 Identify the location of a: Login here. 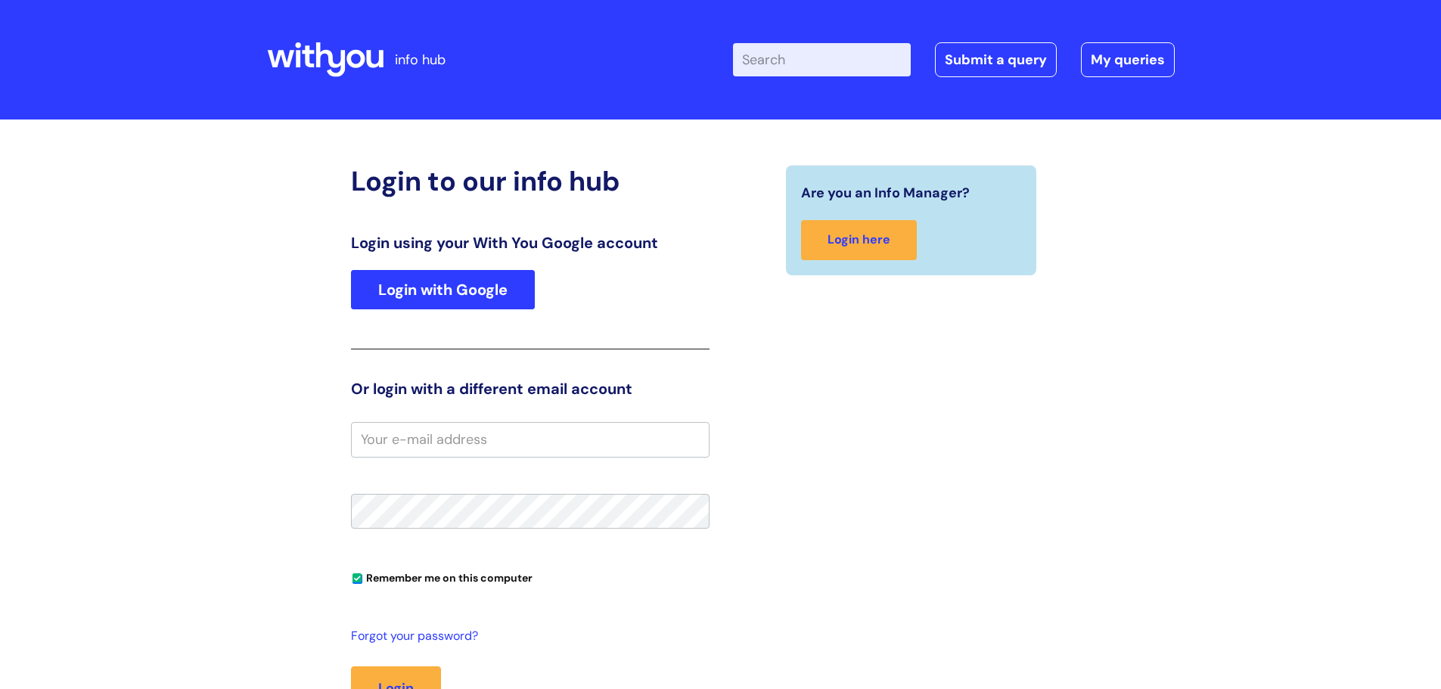
(859, 240).